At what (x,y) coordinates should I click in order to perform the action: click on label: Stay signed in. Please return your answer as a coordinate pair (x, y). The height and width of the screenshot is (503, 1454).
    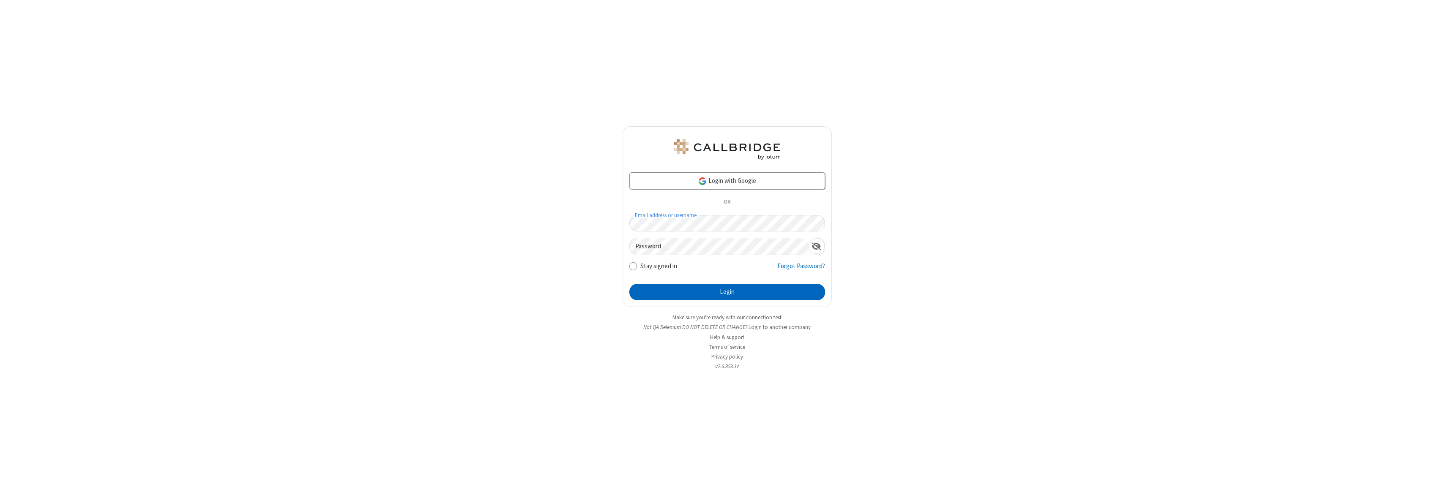
    Looking at the image, I should click on (659, 266).